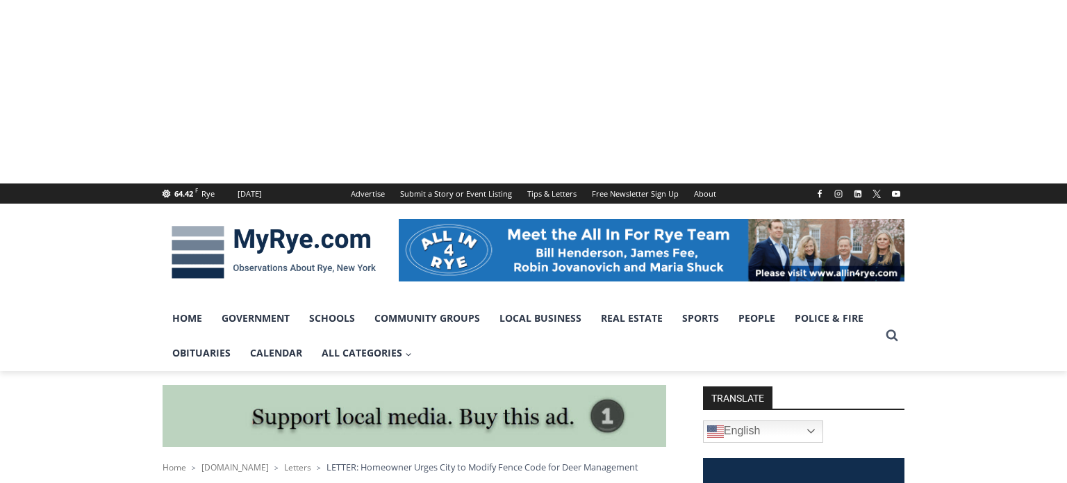 The image size is (1067, 483). What do you see at coordinates (414, 467) in the screenshot?
I see `nav: Breadcrumbs` at bounding box center [414, 467].